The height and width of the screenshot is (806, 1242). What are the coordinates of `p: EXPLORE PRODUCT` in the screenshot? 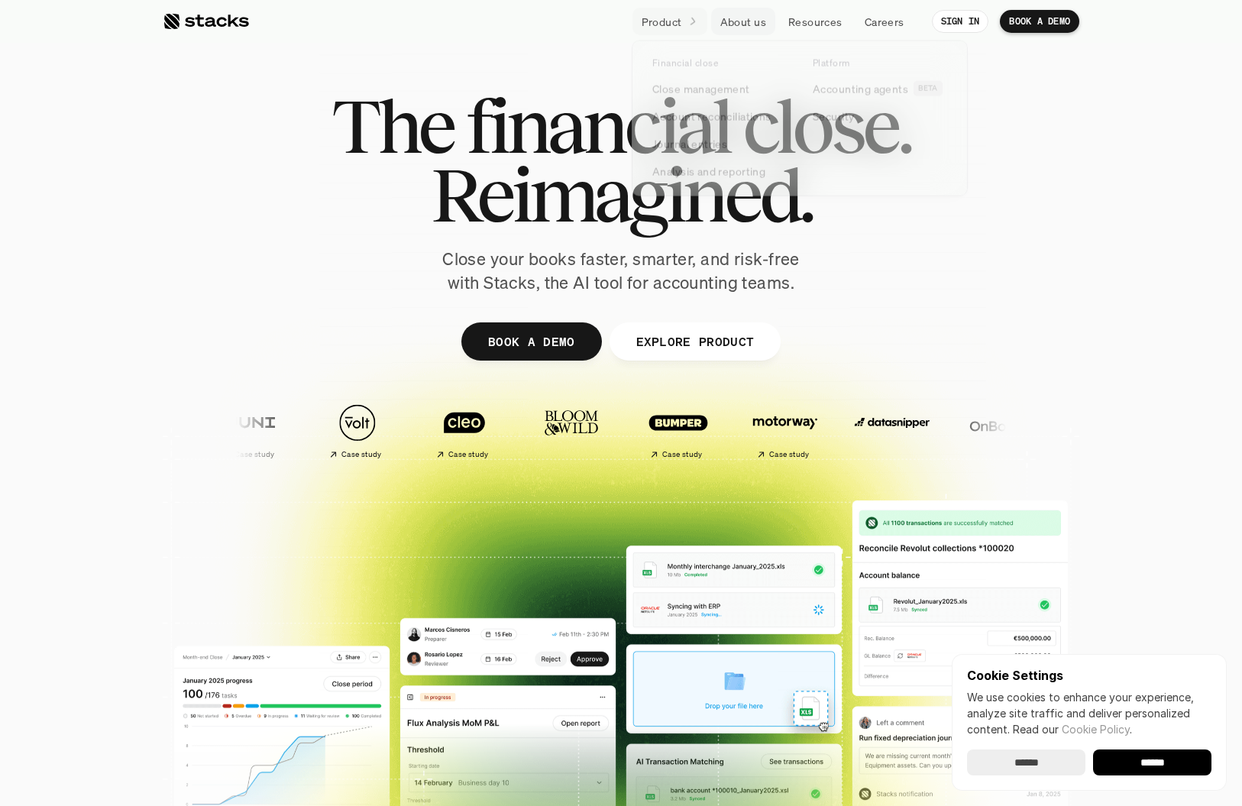 It's located at (694, 341).